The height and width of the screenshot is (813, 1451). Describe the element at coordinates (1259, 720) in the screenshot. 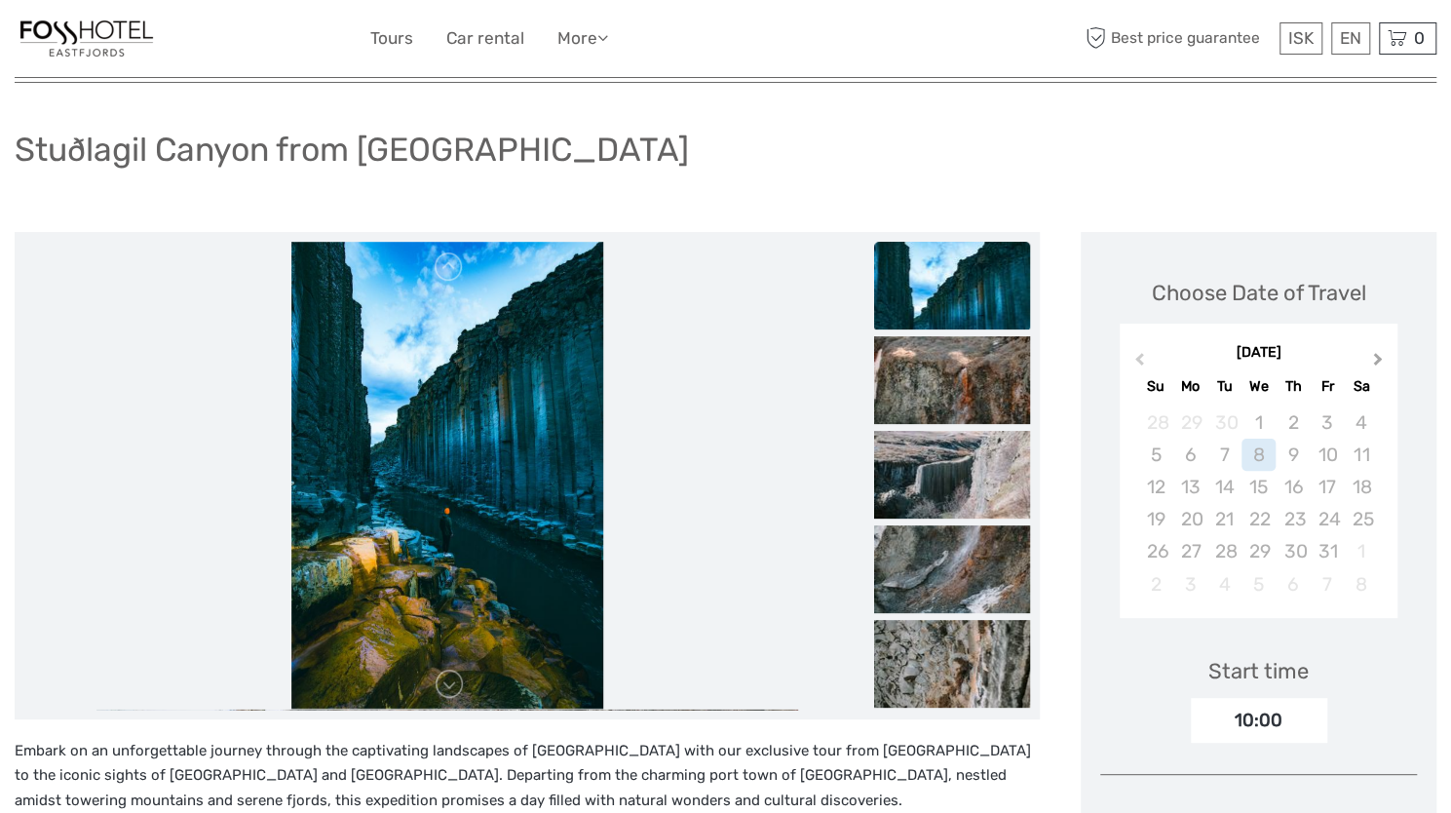

I see `div: 10:00` at that location.